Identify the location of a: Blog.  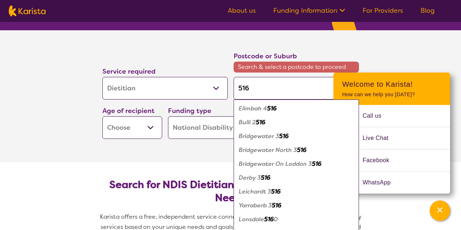
(427, 11).